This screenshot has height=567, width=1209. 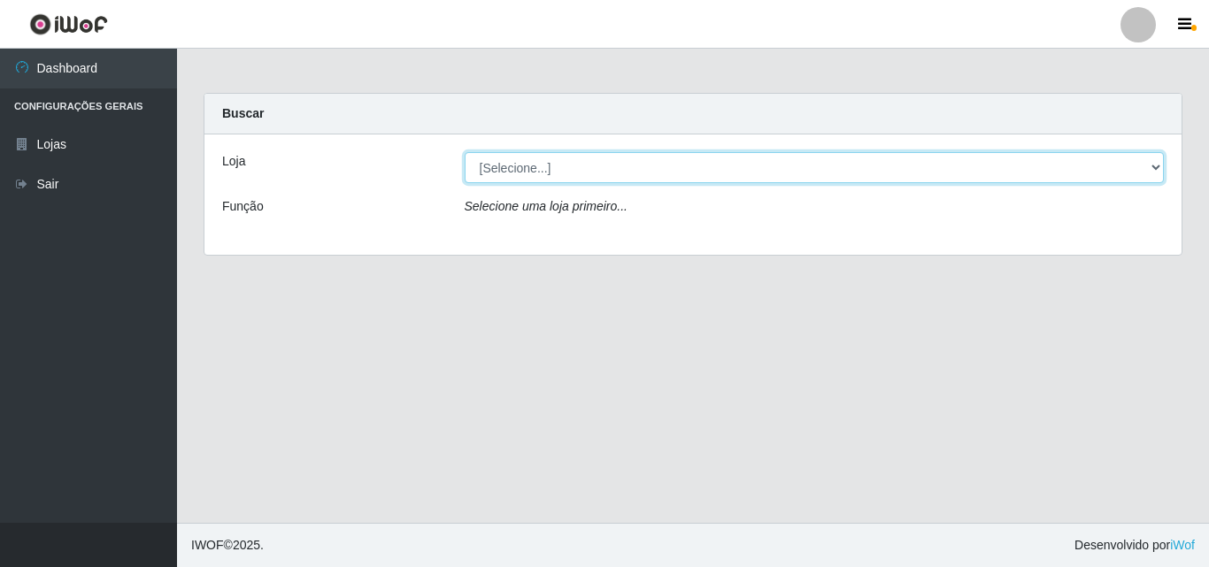 What do you see at coordinates (242, 113) in the screenshot?
I see `strong: Buscar` at bounding box center [242, 113].